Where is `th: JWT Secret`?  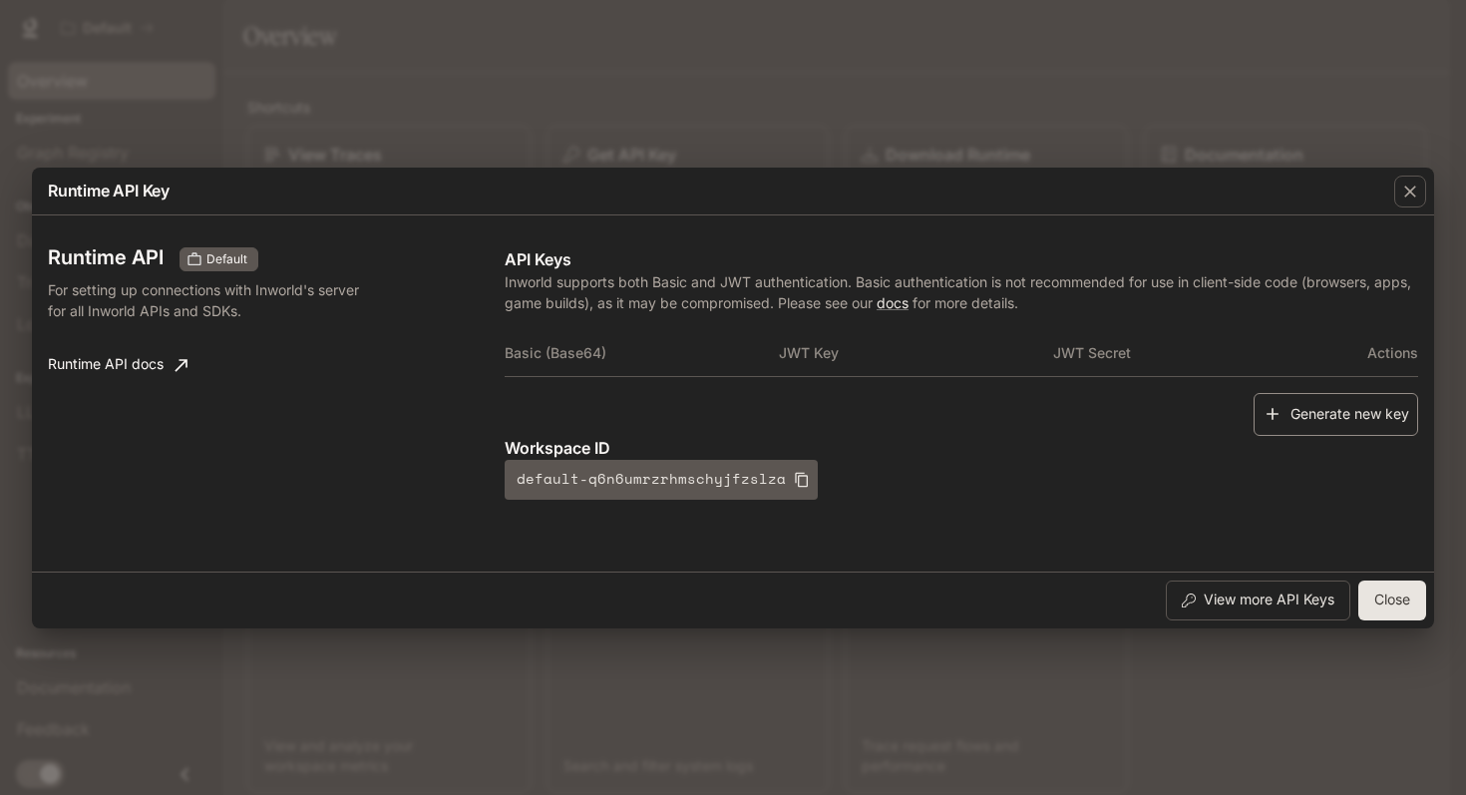 th: JWT Secret is located at coordinates (1190, 353).